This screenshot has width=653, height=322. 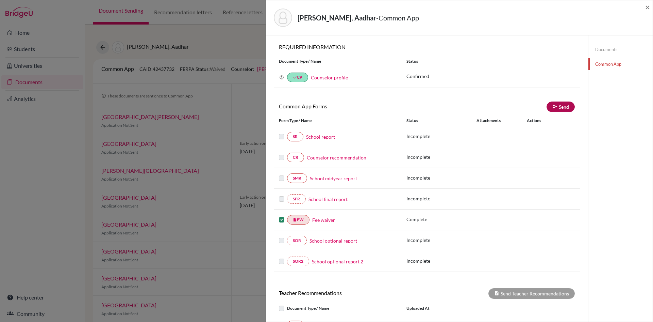 What do you see at coordinates (298, 77) in the screenshot?
I see `a: doneCP` at bounding box center [298, 77].